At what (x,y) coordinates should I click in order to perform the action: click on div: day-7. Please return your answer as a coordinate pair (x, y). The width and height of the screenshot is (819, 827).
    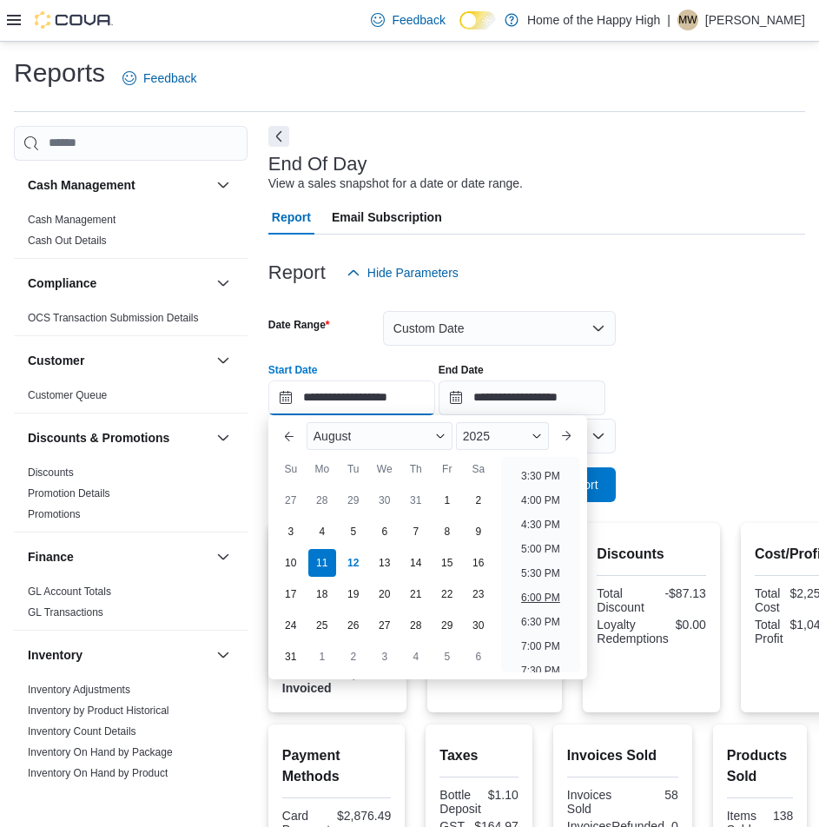
    Looking at the image, I should click on (416, 532).